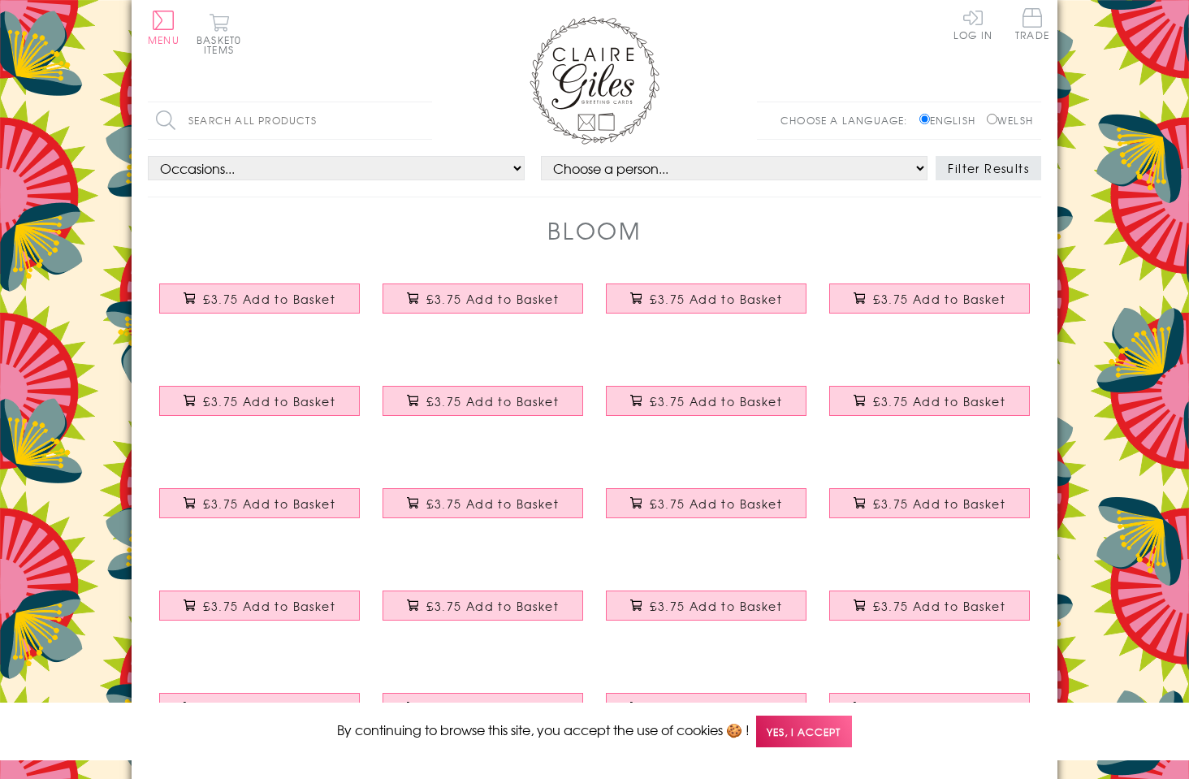 The width and height of the screenshot is (1189, 779). Describe the element at coordinates (290, 120) in the screenshot. I see `input: Search all products` at that location.